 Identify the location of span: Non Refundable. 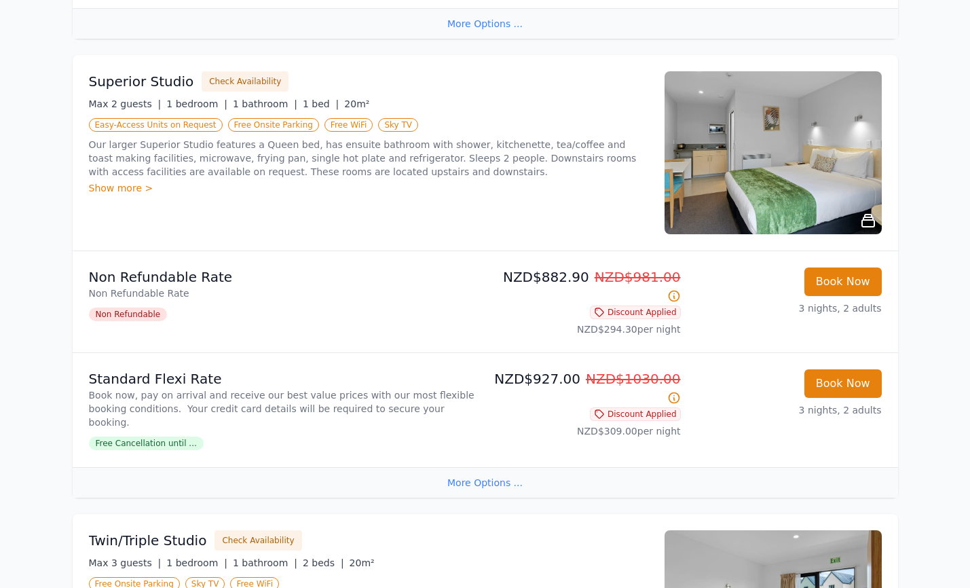
(128, 314).